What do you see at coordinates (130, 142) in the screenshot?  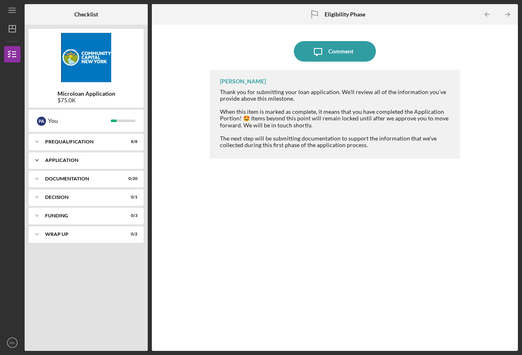 I see `div: 8 / 8` at bounding box center [130, 142].